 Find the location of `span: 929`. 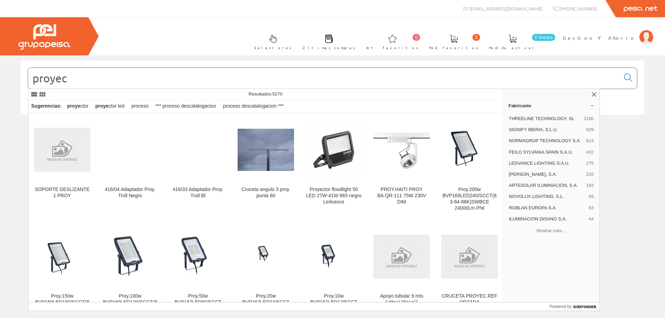

span: 929 is located at coordinates (590, 130).